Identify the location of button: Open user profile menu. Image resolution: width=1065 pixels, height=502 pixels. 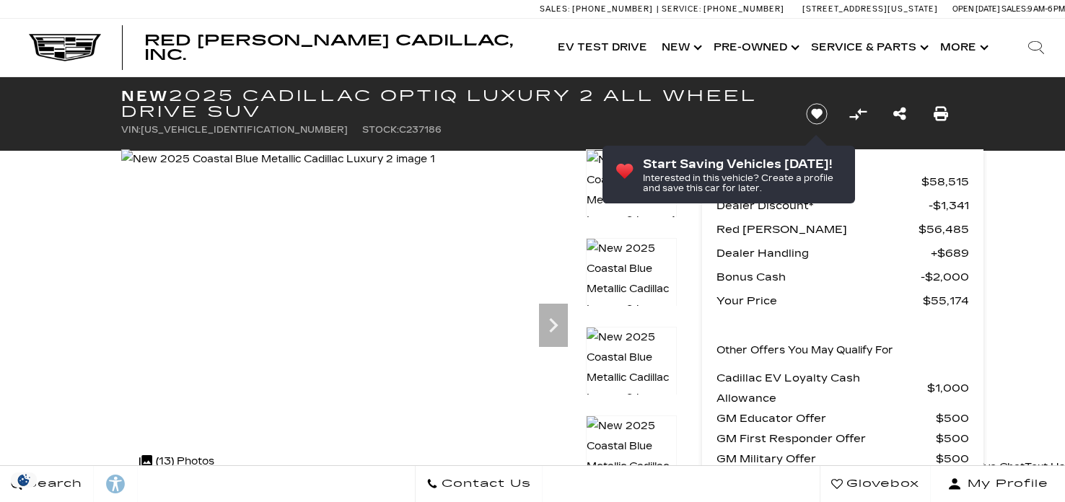
(998, 484).